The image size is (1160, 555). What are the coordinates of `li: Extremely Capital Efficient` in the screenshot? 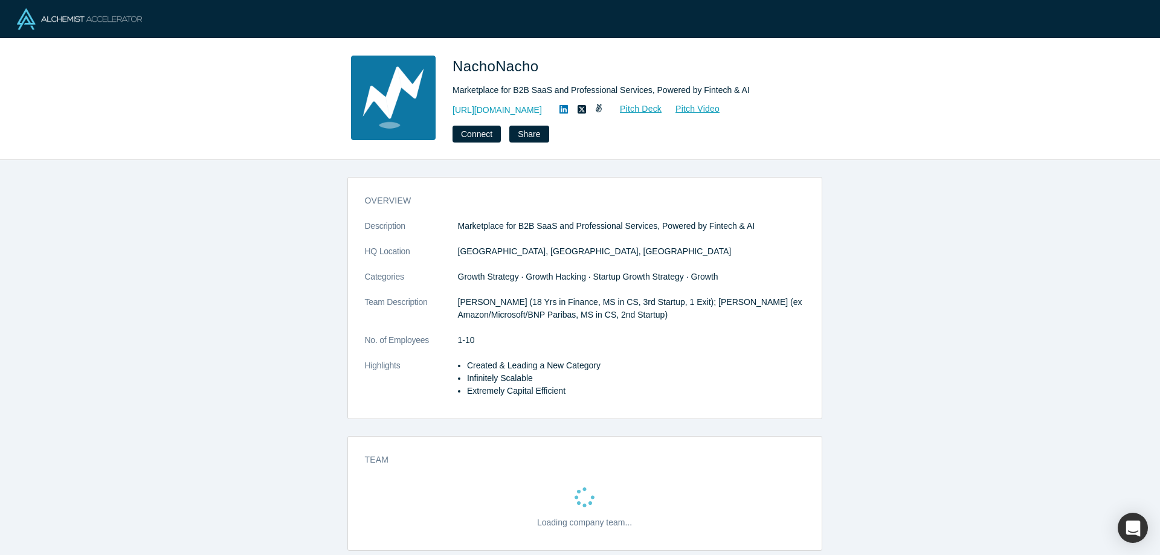 It's located at (636, 391).